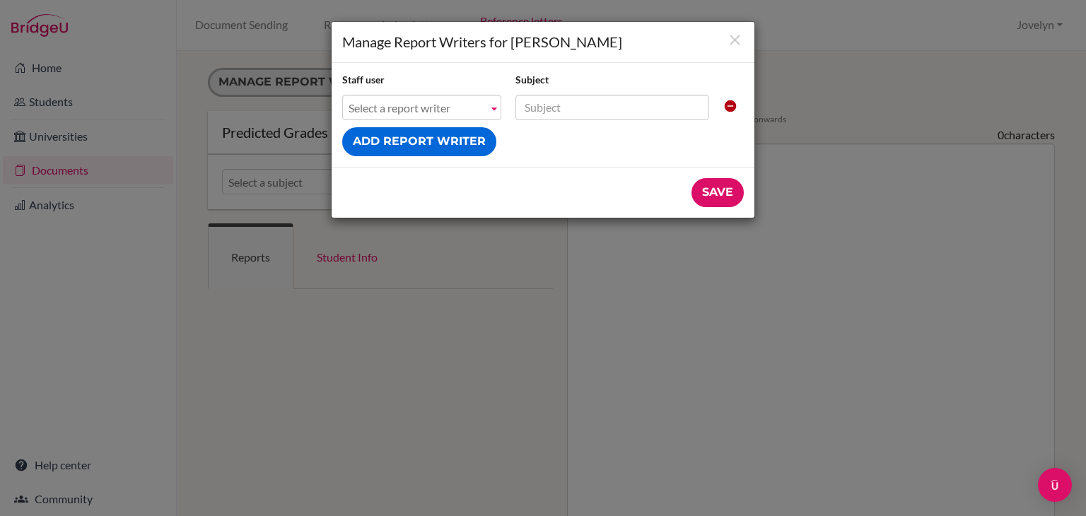  Describe the element at coordinates (612, 80) in the screenshot. I see `h2: Subject` at that location.